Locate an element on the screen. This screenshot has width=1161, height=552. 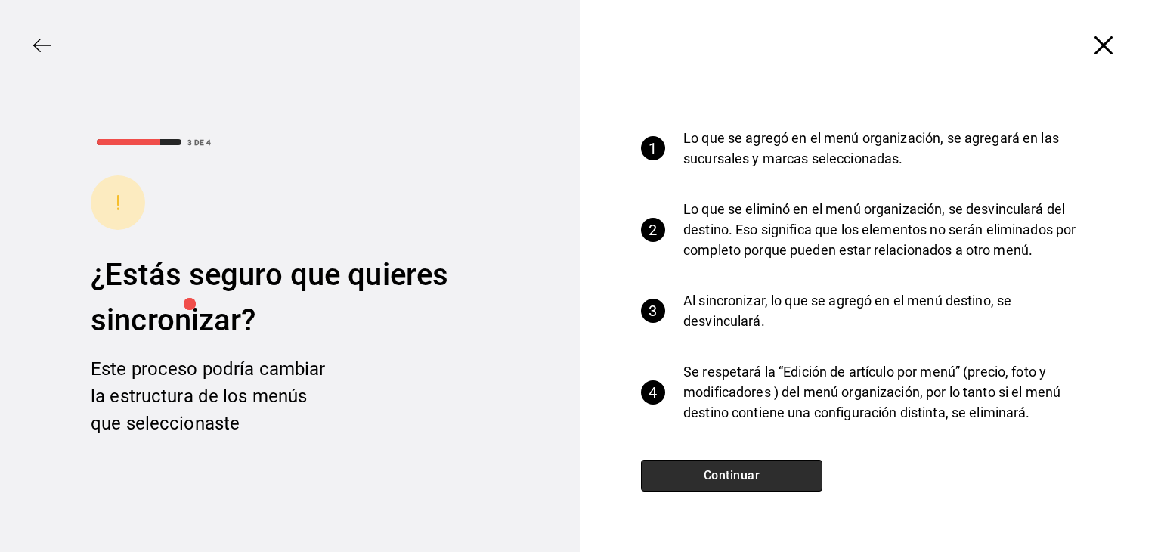
p: Se respetará la “Edición de artículo por menú” (precio, foto y modificadores ) del menú organizac... is located at coordinates (886, 392).